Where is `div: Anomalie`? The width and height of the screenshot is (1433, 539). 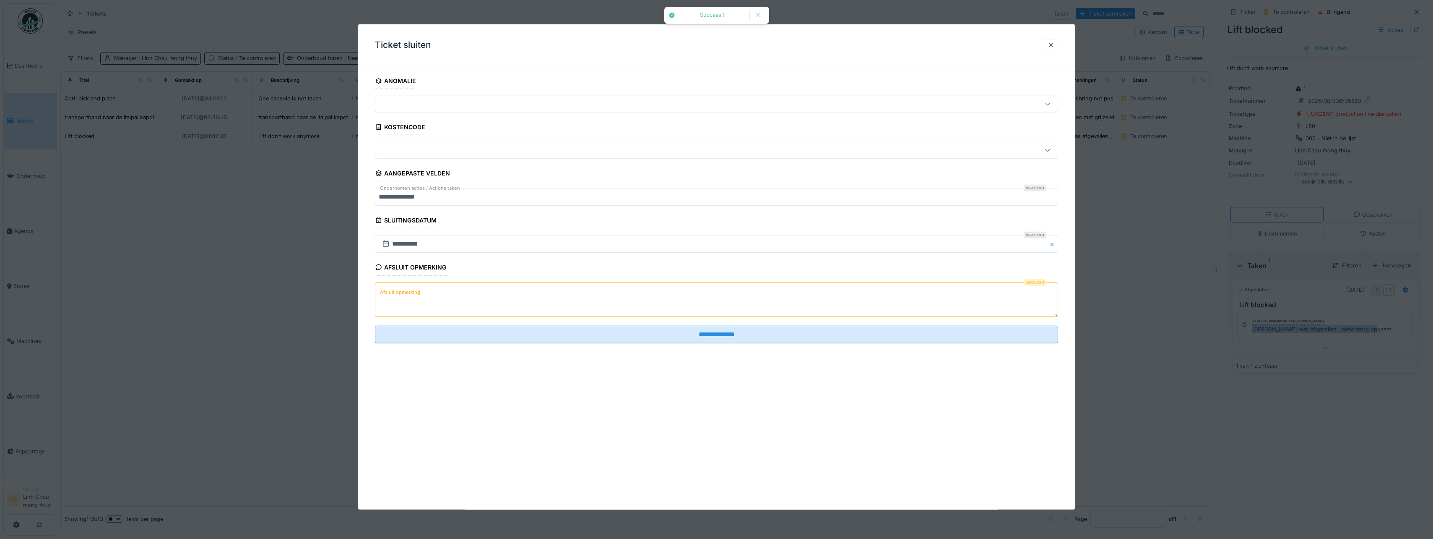 div: Anomalie is located at coordinates (396, 82).